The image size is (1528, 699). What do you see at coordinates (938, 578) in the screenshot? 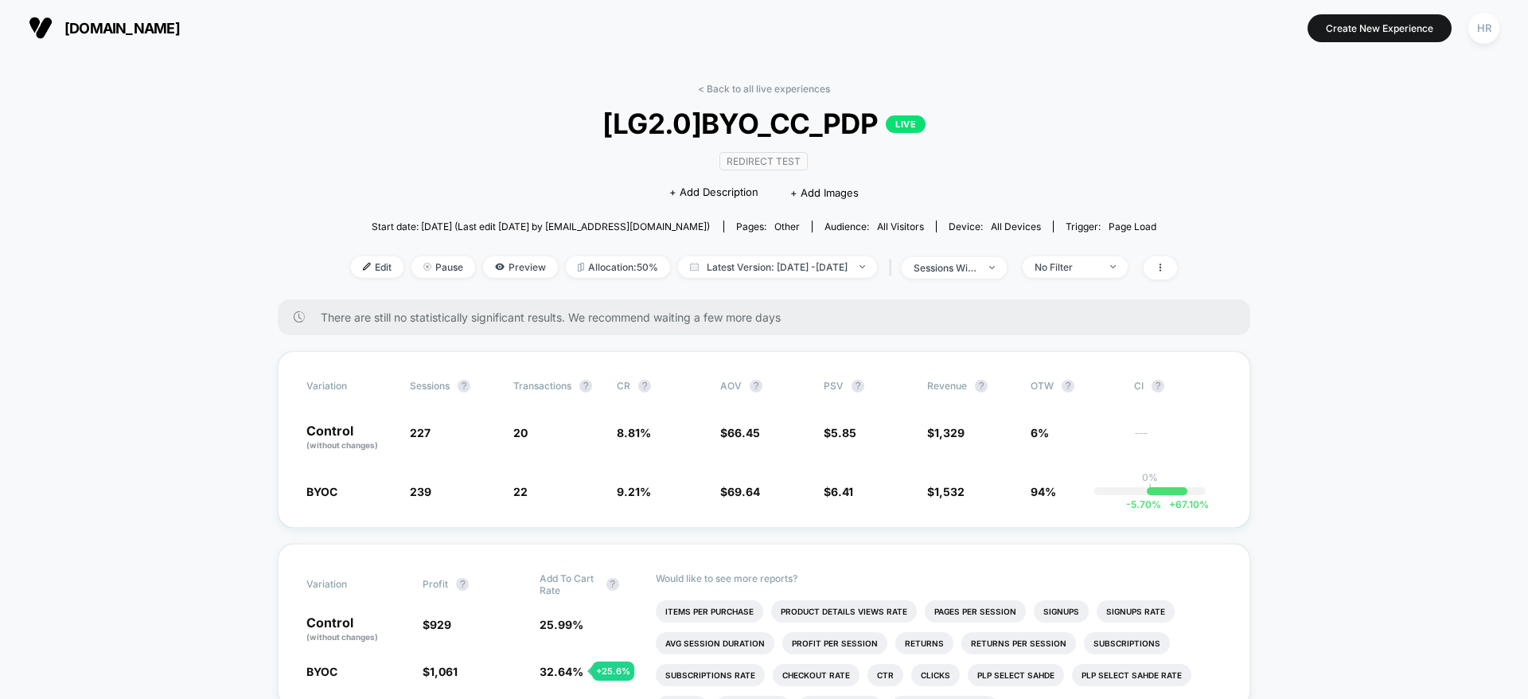
I see `p: Would like to see more reports?` at bounding box center [938, 578].